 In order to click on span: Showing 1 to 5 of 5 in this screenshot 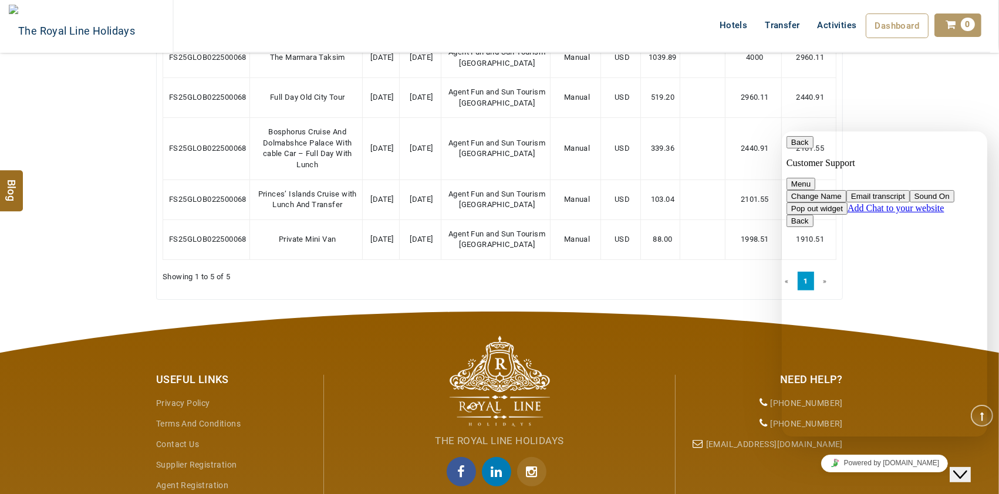, I will do `click(197, 277)`.